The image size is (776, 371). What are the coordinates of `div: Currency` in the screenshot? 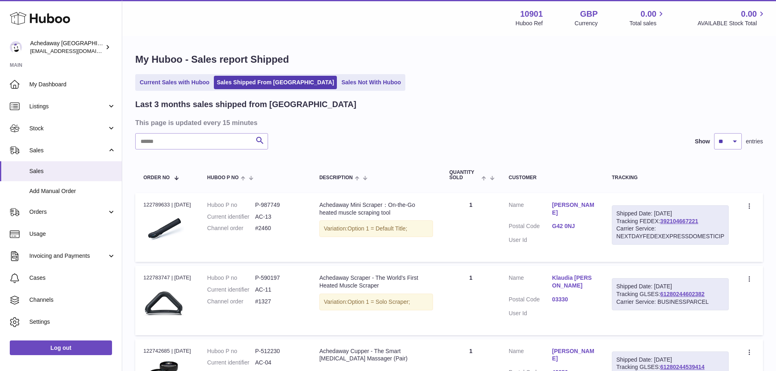 It's located at (586, 23).